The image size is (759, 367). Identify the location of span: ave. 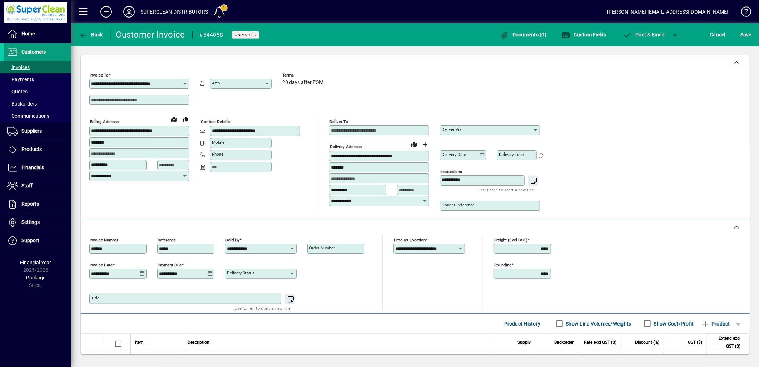
(746, 35).